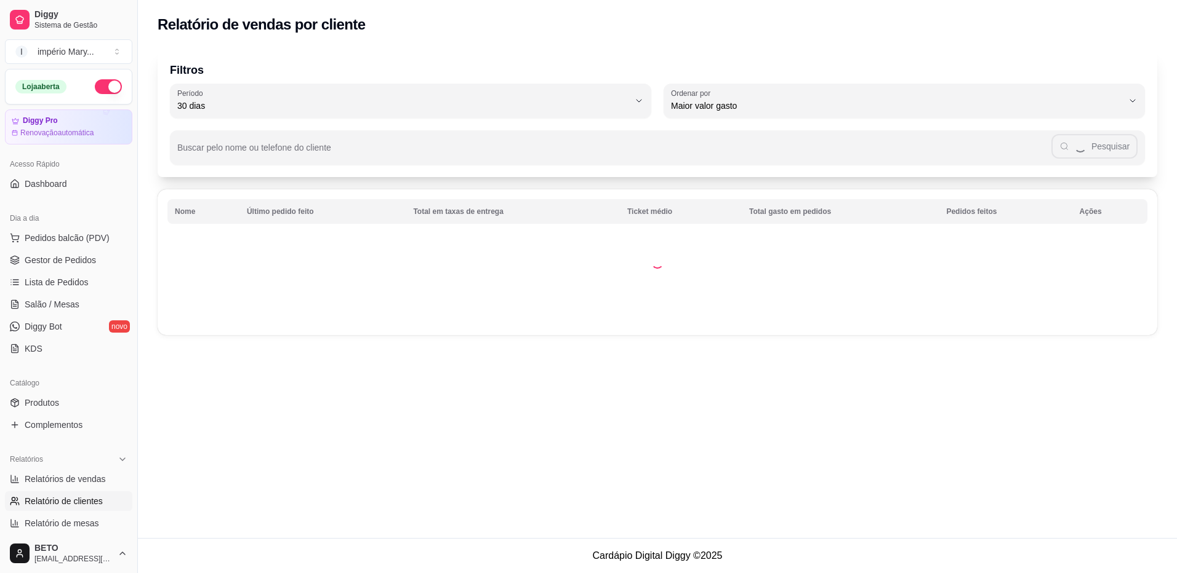 Image resolution: width=1177 pixels, height=573 pixels. I want to click on span: 30 dias, so click(403, 106).